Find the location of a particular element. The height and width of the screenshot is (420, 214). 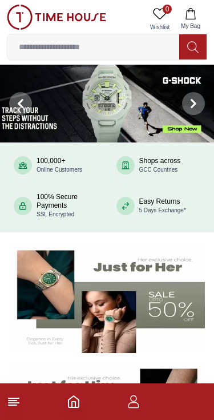

span: Wishlist is located at coordinates (160, 27).